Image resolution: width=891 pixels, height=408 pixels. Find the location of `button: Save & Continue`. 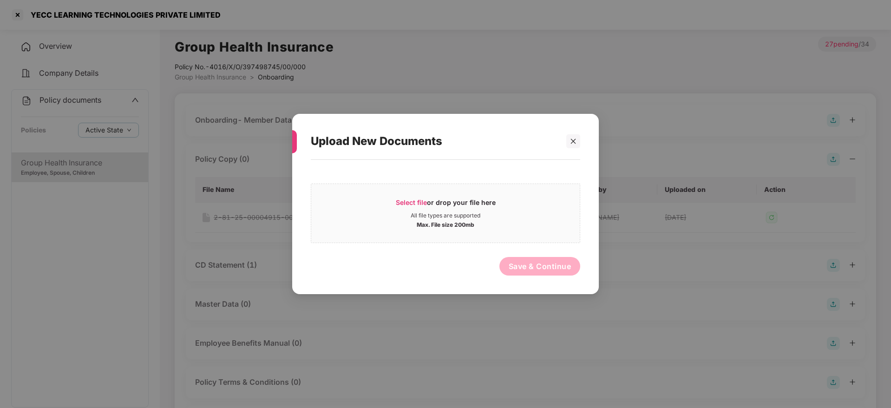

button: Save & Continue is located at coordinates (540, 266).